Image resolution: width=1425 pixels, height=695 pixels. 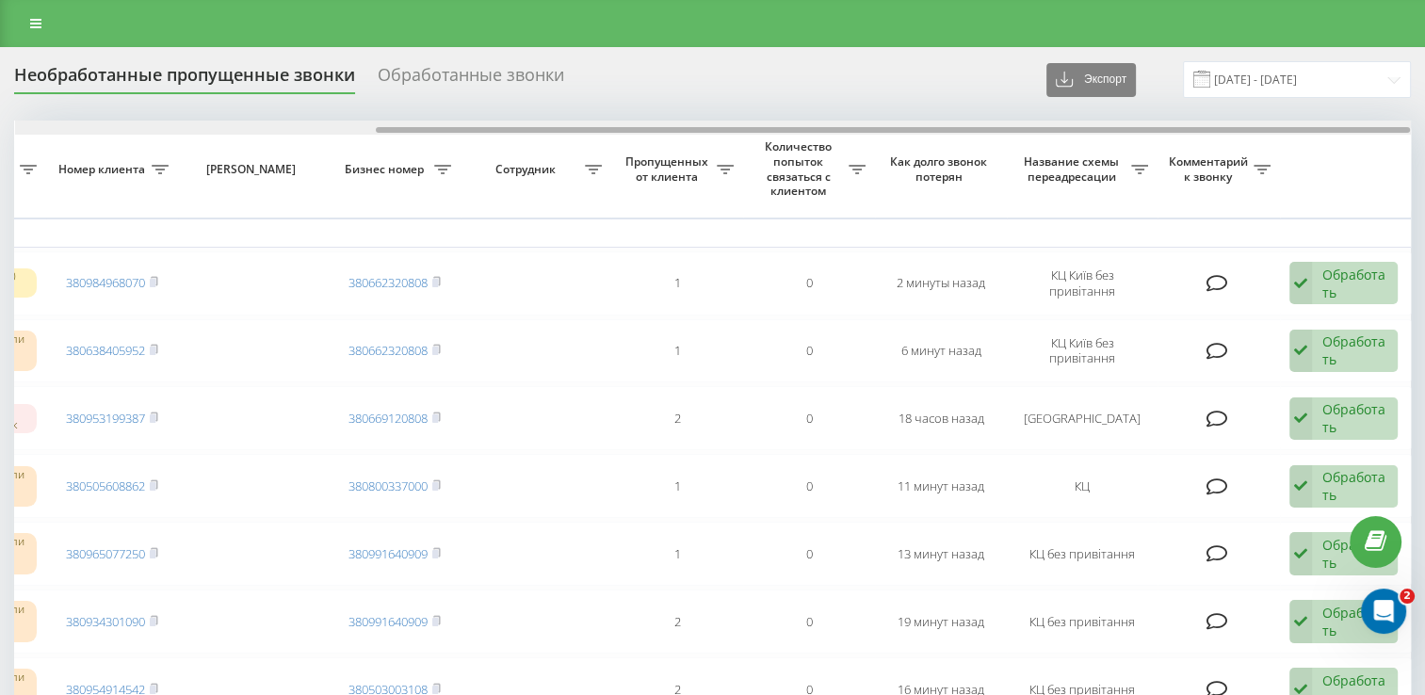 What do you see at coordinates (800, 169) in the screenshot?
I see `span: Количество попыток связаться с клиентом` at bounding box center [800, 169].